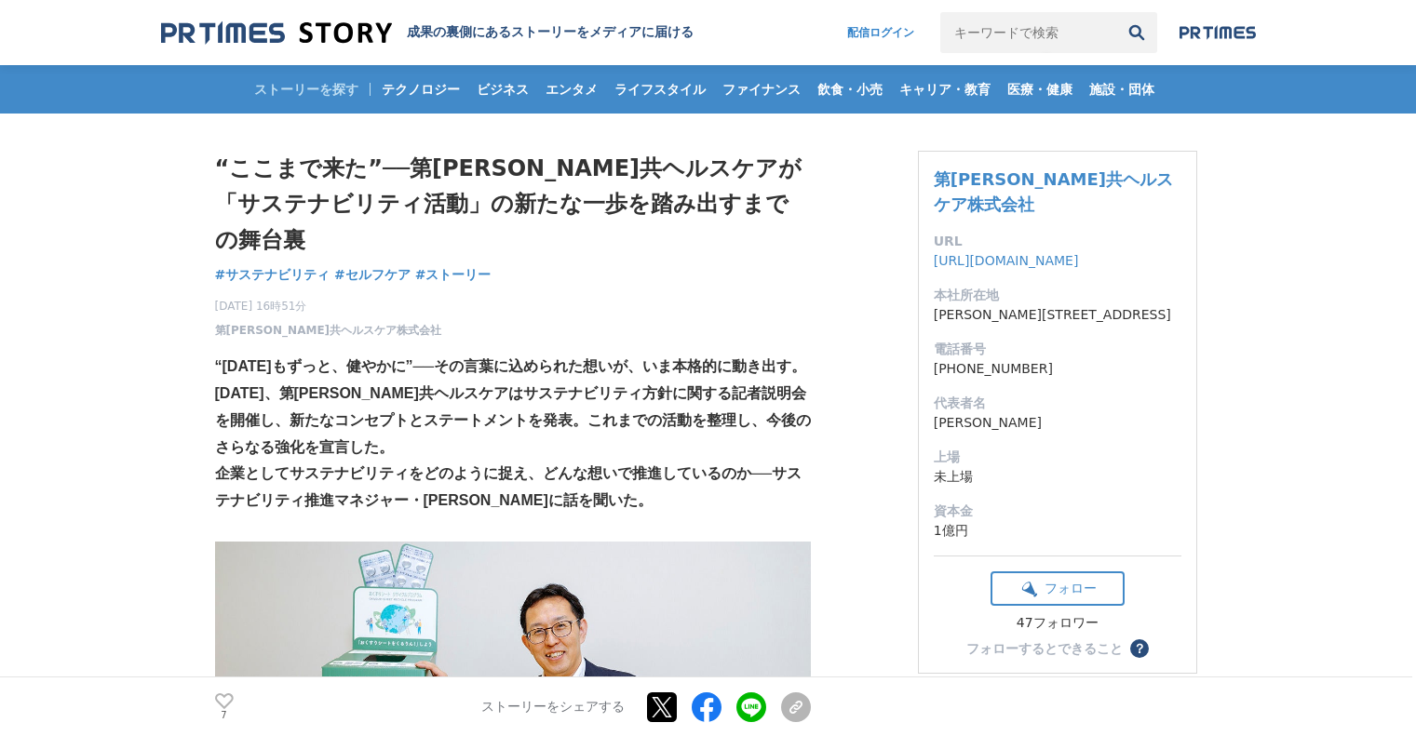 The height and width of the screenshot is (736, 1416). I want to click on span: #ストーリー, so click(453, 275).